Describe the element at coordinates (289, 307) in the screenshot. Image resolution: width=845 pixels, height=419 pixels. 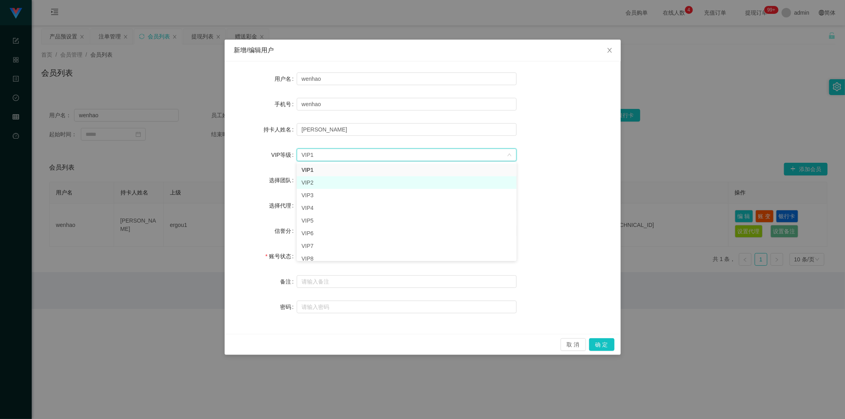
I see `label: 密码：` at that location.